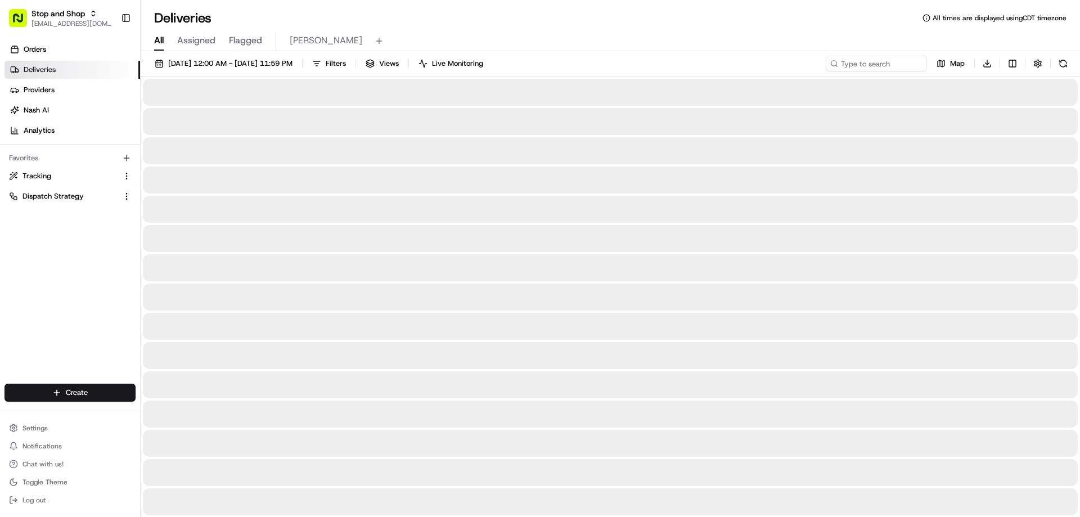 The height and width of the screenshot is (517, 1080). Describe the element at coordinates (958, 64) in the screenshot. I see `span: Map` at that location.